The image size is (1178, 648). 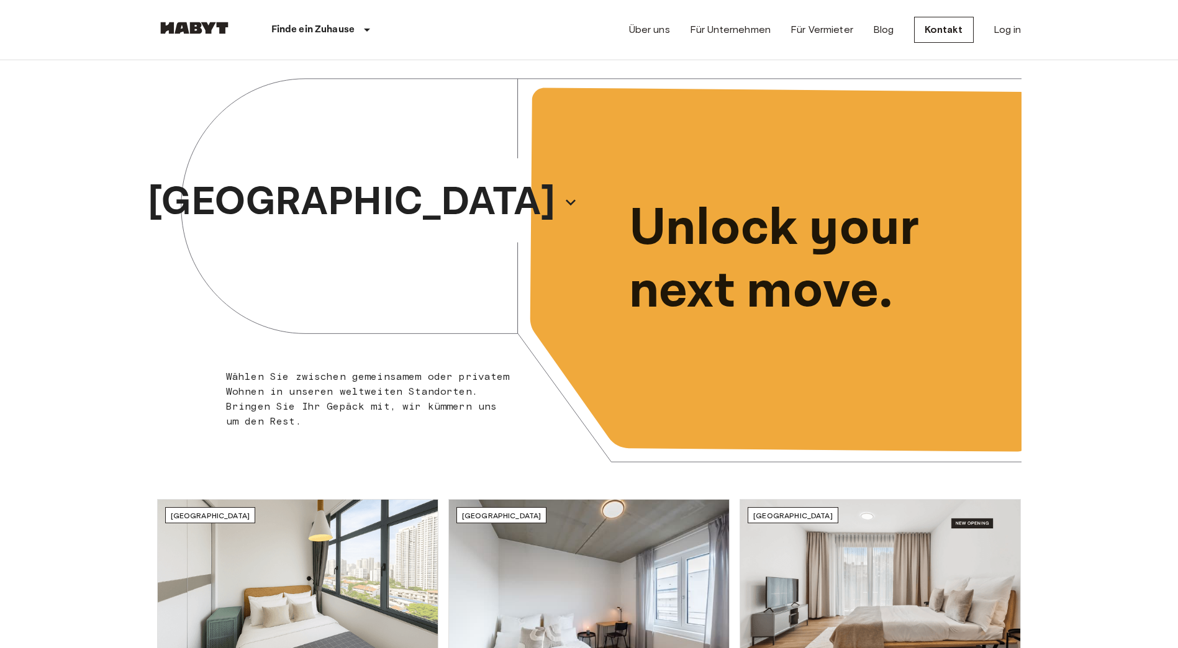 What do you see at coordinates (883, 30) in the screenshot?
I see `a: Blog` at bounding box center [883, 30].